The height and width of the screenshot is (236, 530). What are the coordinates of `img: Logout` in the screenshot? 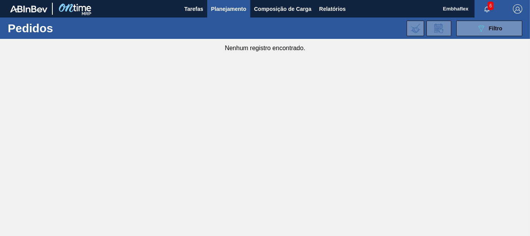 It's located at (518, 9).